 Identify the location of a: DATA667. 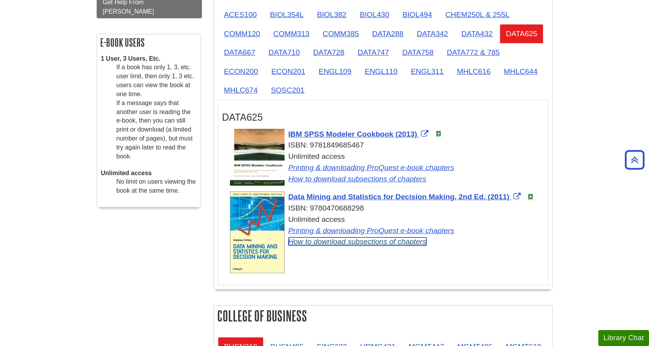
(240, 52).